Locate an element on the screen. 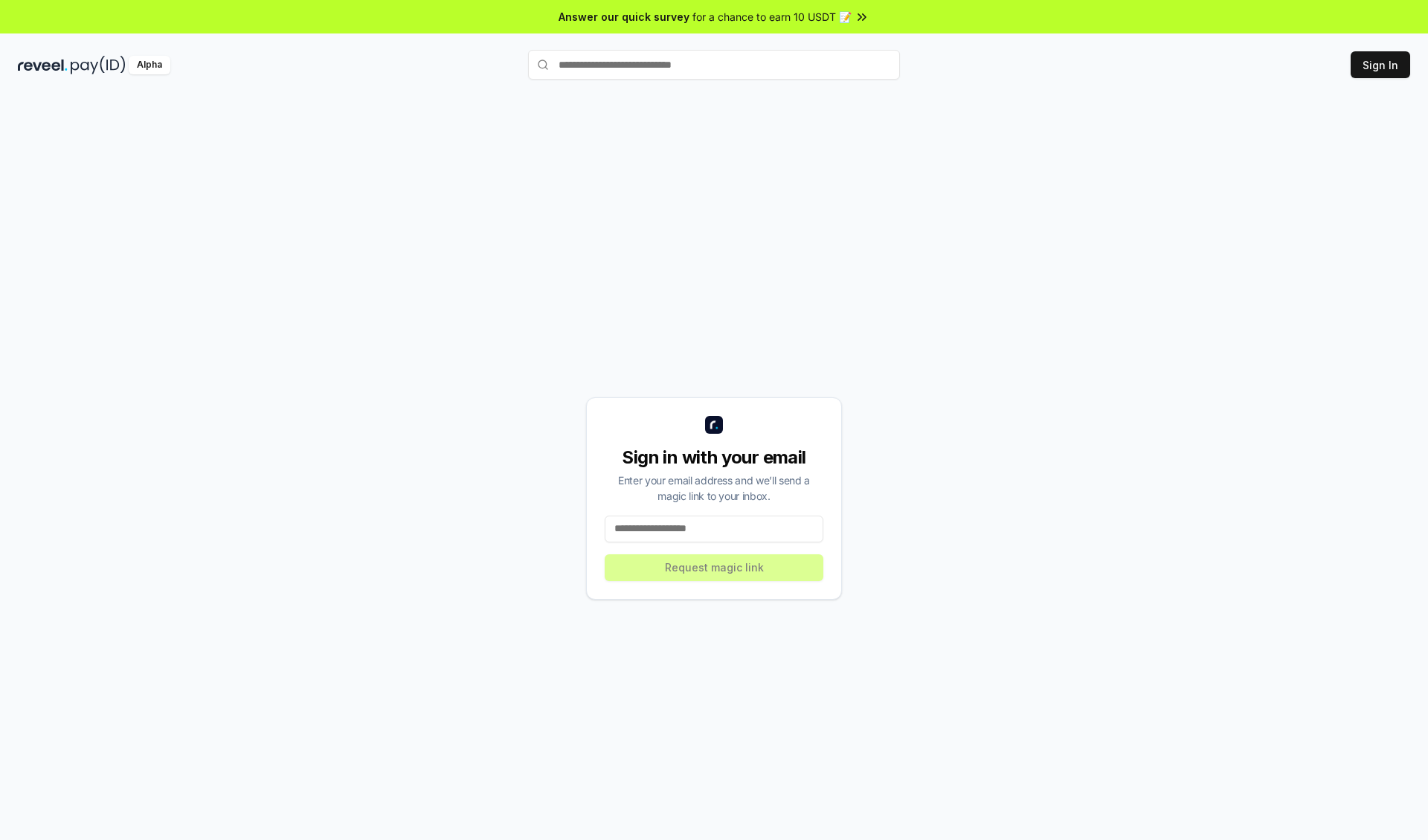  img: pay_id is located at coordinates (98, 64).